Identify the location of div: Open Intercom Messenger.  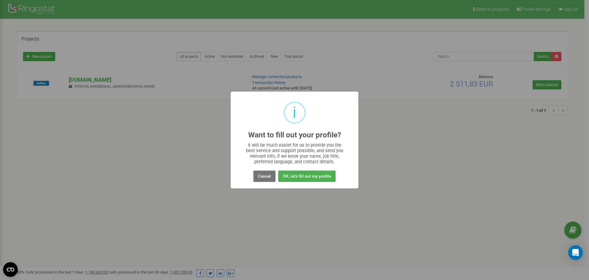
(576, 252).